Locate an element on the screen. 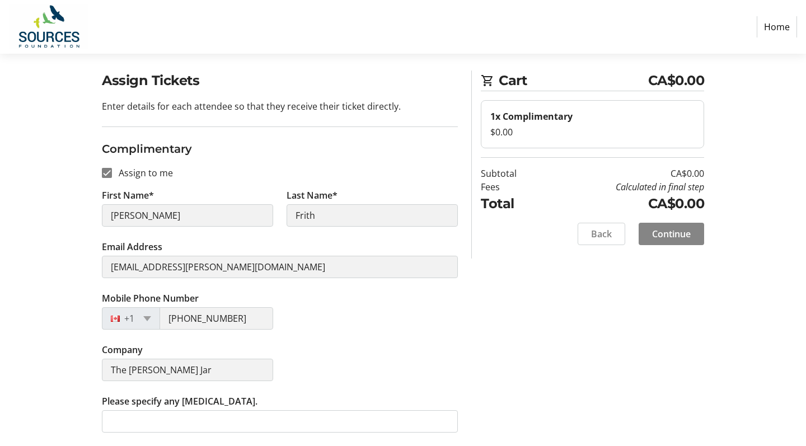 This screenshot has width=806, height=446. div: $0.00 is located at coordinates (593, 132).